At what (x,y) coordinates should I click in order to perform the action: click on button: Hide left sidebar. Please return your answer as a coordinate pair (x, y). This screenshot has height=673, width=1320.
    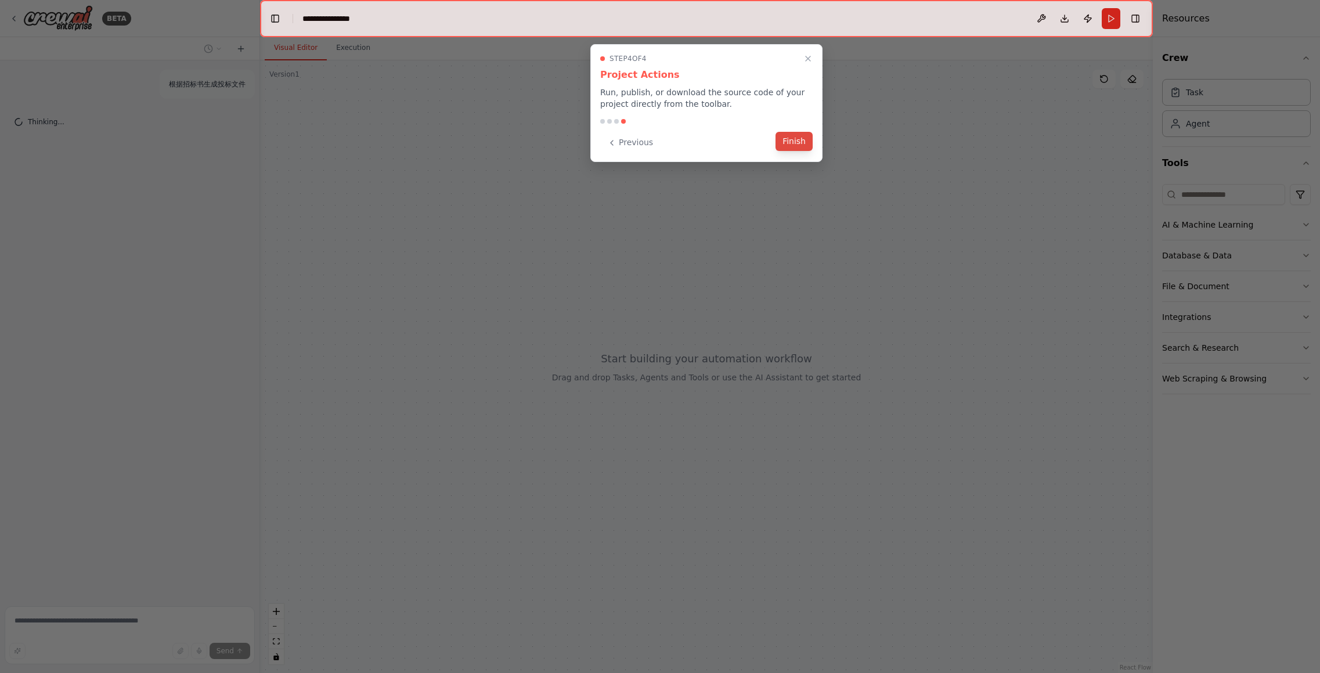
    Looking at the image, I should click on (275, 19).